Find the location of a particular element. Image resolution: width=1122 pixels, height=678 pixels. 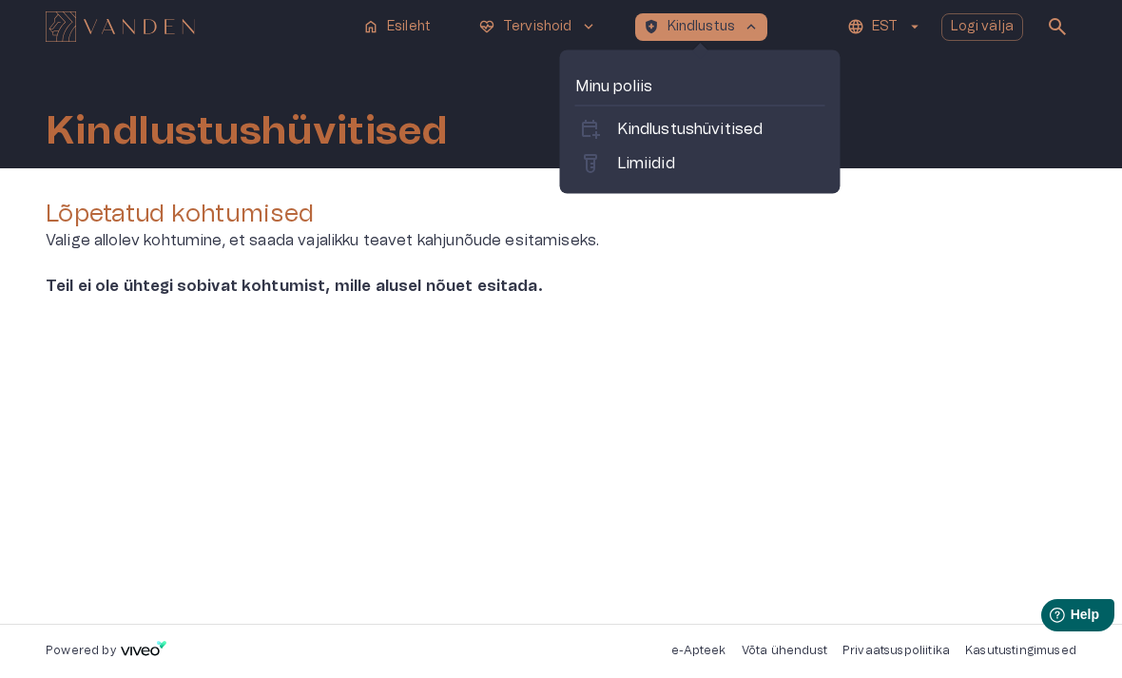

span: keyboard_arrow_down is located at coordinates (589, 27).